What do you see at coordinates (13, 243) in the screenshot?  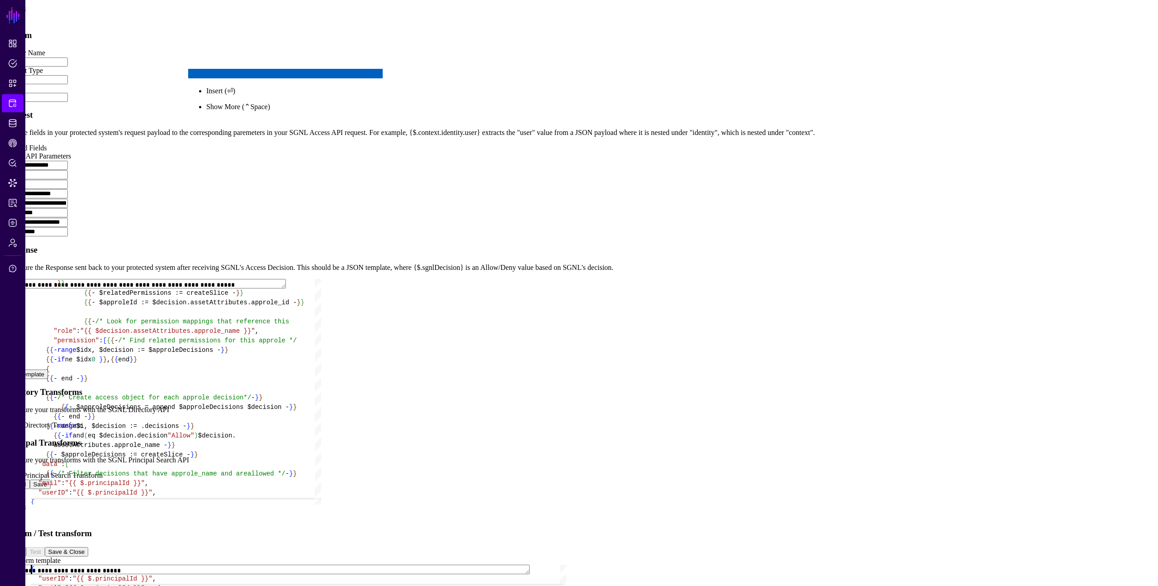 I see `span: Admin` at bounding box center [13, 243].